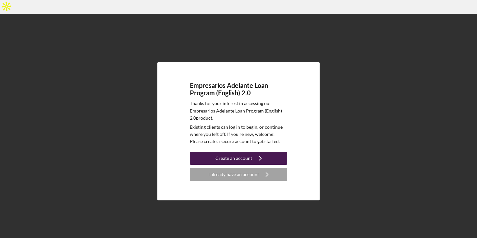 This screenshot has height=238, width=477. I want to click on button: Create an account, so click(238, 158).